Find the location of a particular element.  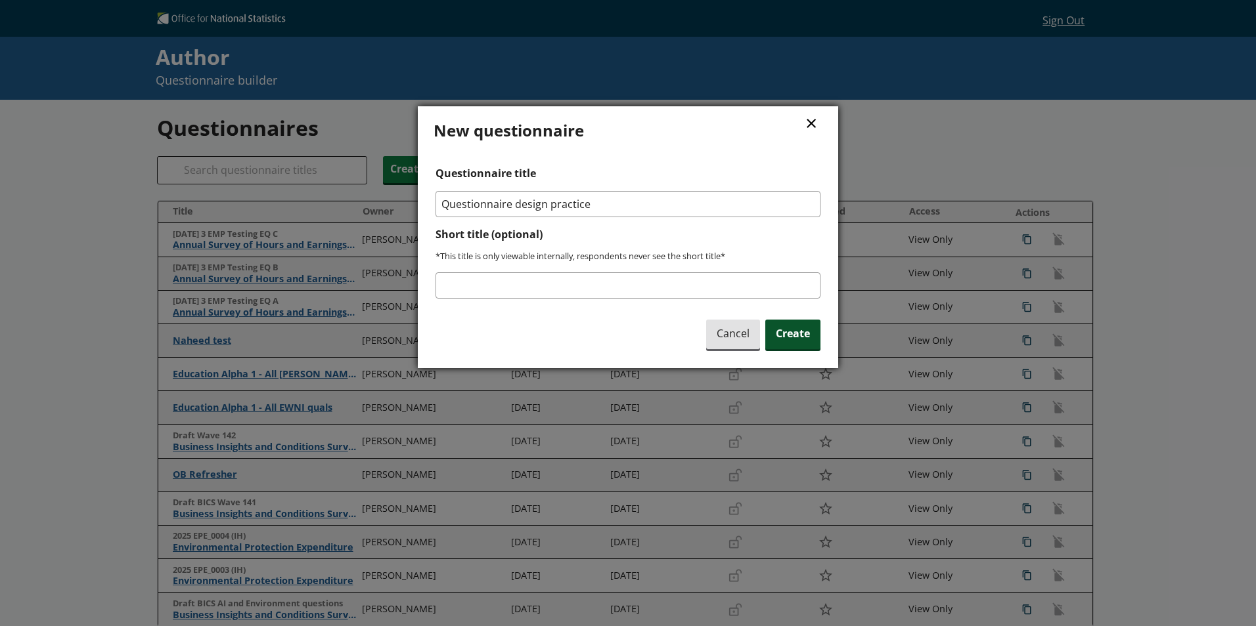

span: Cancel is located at coordinates (733, 335).